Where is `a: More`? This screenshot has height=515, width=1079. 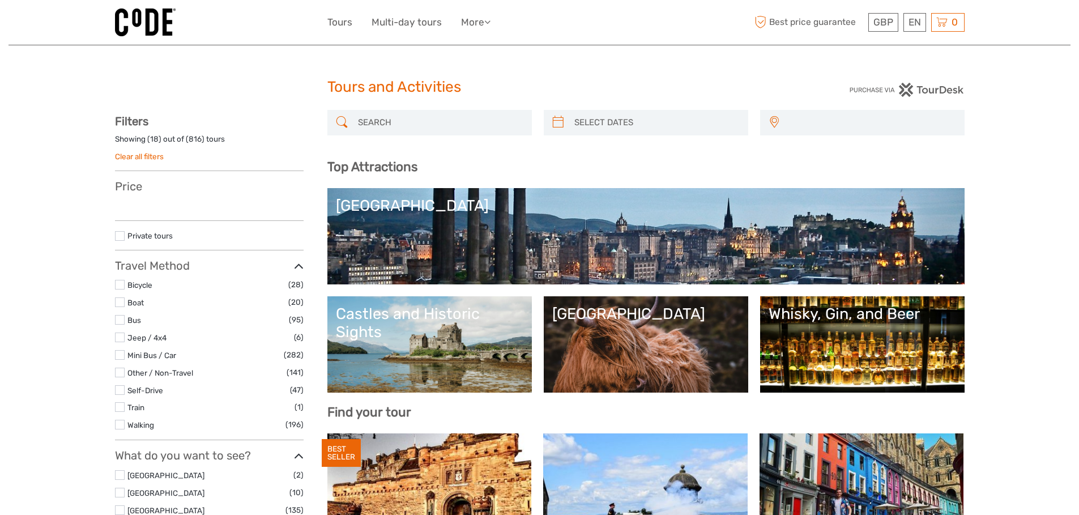
a: More is located at coordinates (476, 22).